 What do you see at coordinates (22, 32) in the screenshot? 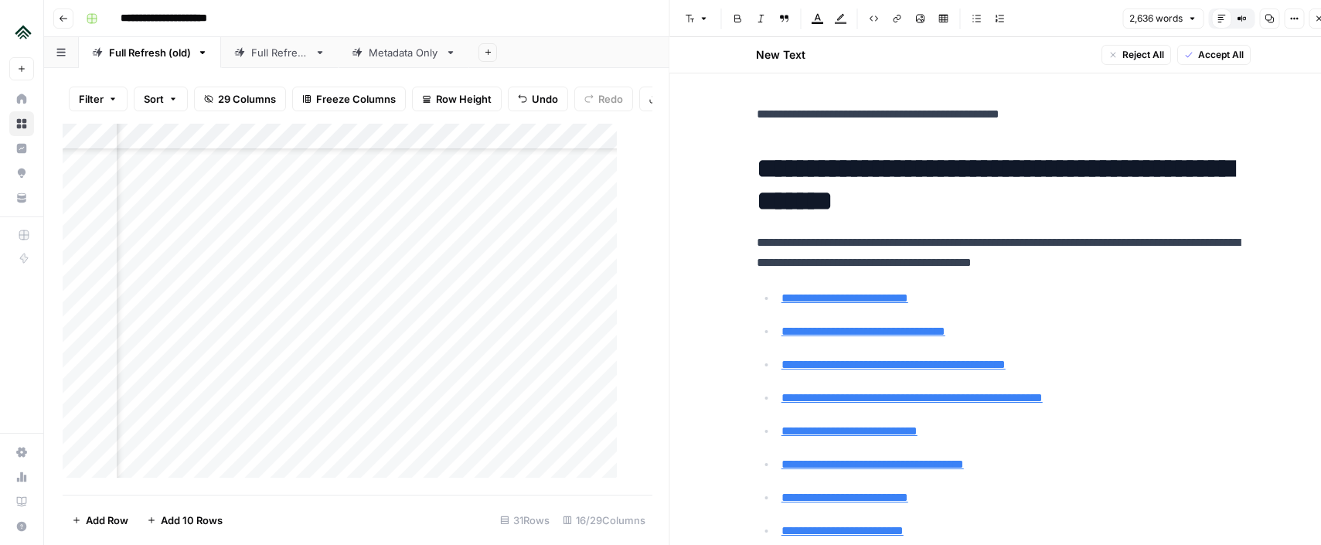
I see `button: Workspace: Uplisting` at bounding box center [22, 32].